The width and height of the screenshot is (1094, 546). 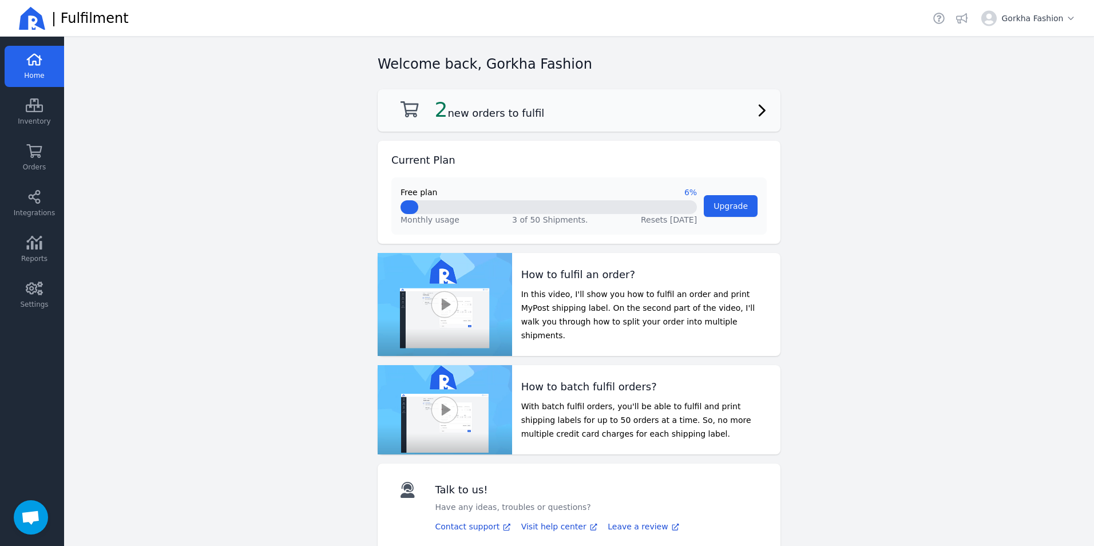 What do you see at coordinates (646, 387) in the screenshot?
I see `h2: How to batch fulfil orders?` at bounding box center [646, 387].